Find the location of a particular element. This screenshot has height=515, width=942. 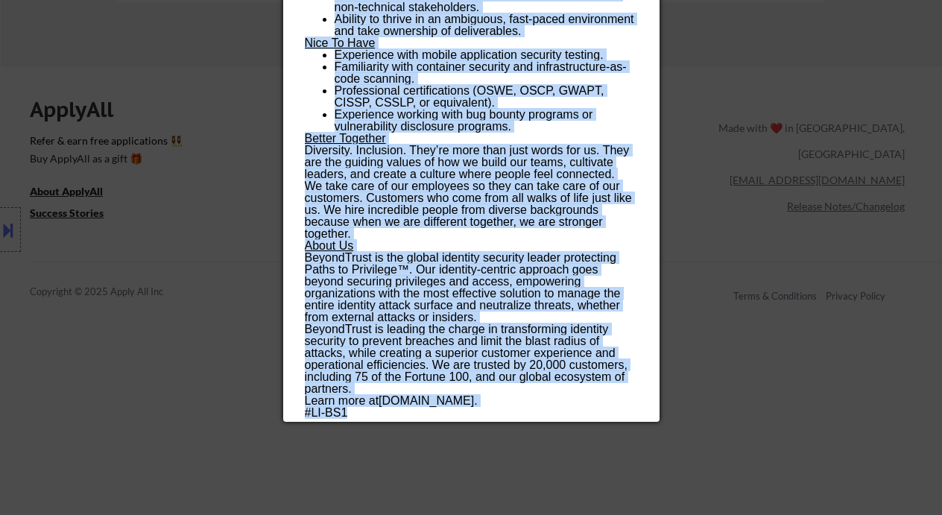

li: Familiarity with container security and infrastructure-as-code scanning. is located at coordinates (486, 73).